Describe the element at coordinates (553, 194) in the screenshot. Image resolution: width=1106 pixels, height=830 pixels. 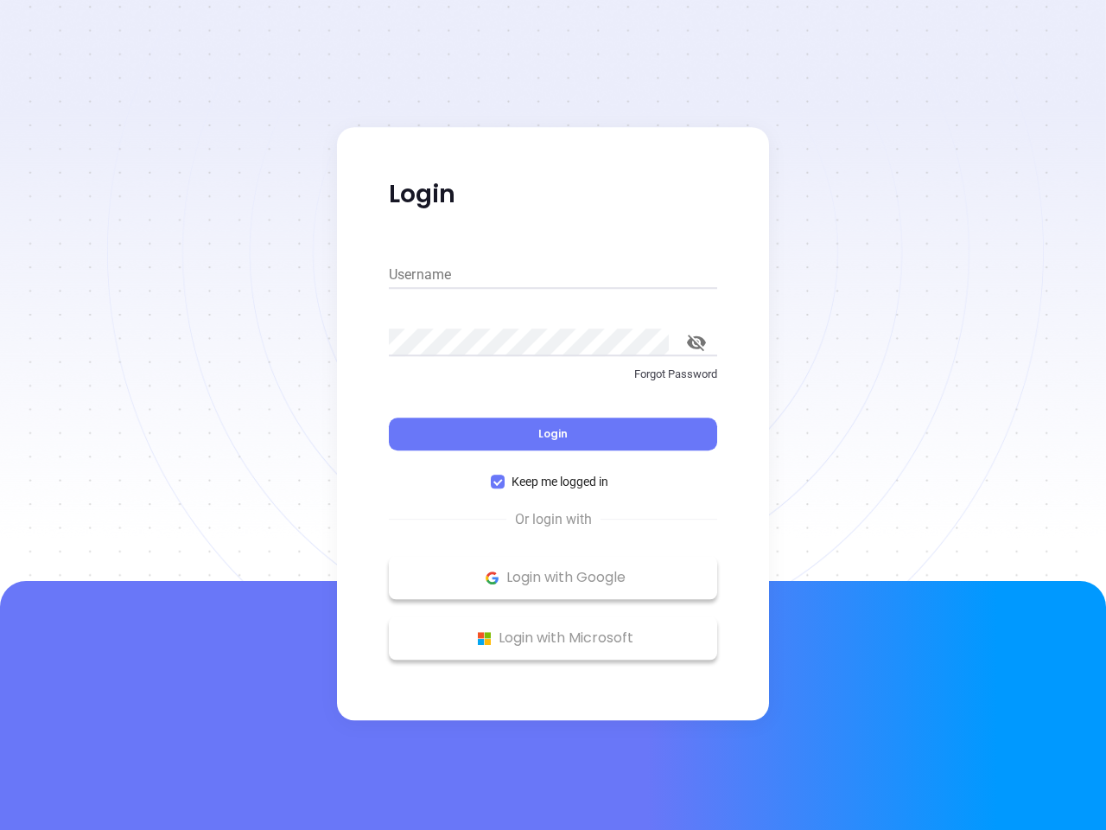
I see `p: Login` at that location.